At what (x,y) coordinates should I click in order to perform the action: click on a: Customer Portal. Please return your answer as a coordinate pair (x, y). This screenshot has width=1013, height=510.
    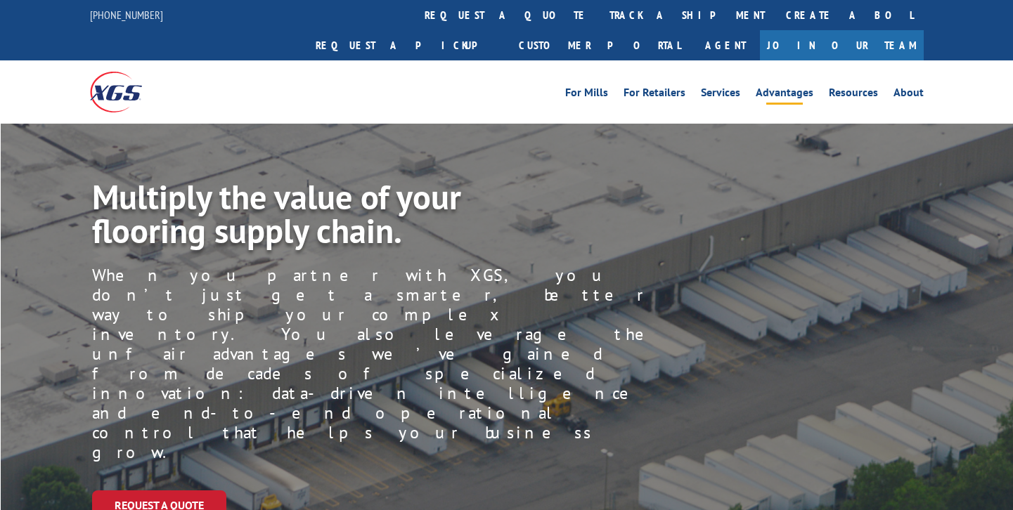
    Looking at the image, I should click on (600, 45).